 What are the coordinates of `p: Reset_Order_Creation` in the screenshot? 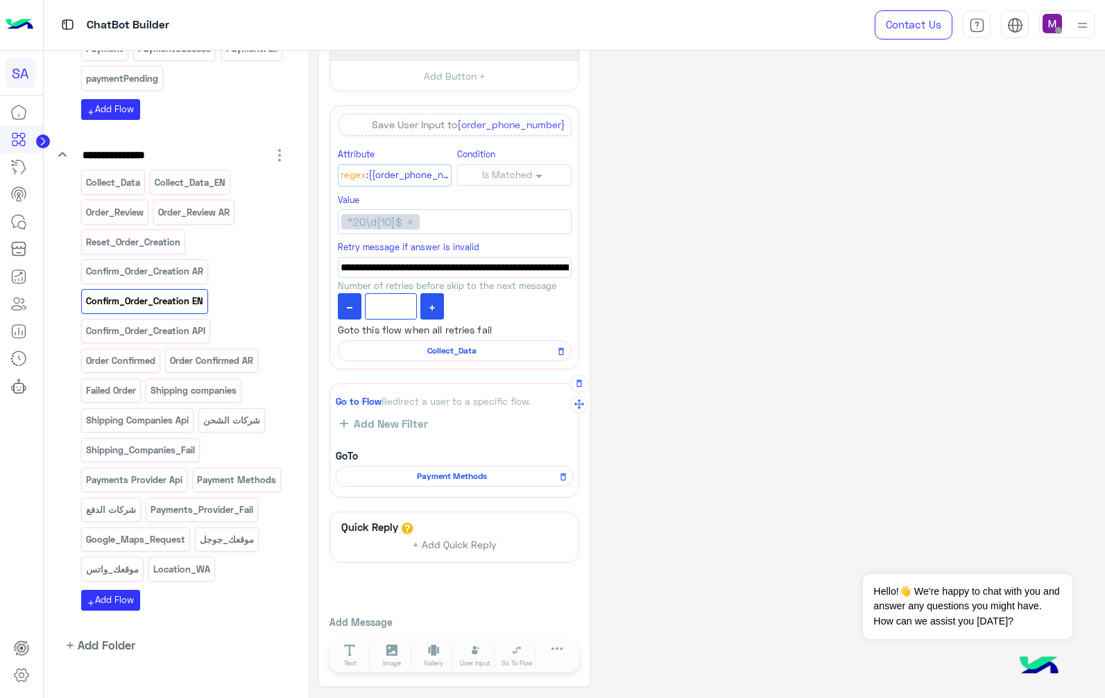 It's located at (132, 242).